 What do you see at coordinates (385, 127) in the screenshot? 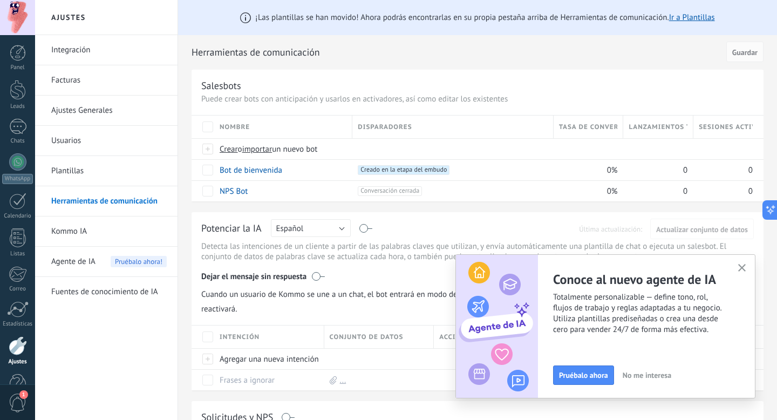
I see `span: Disparadores` at bounding box center [385, 127].